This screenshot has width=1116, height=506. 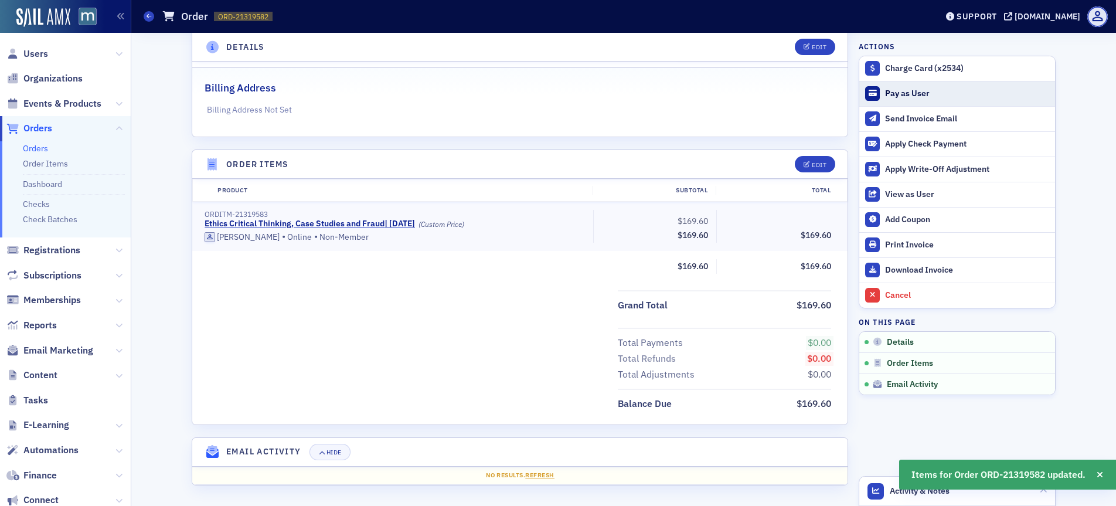 What do you see at coordinates (43, 250) in the screenshot?
I see `a: Registrations` at bounding box center [43, 250].